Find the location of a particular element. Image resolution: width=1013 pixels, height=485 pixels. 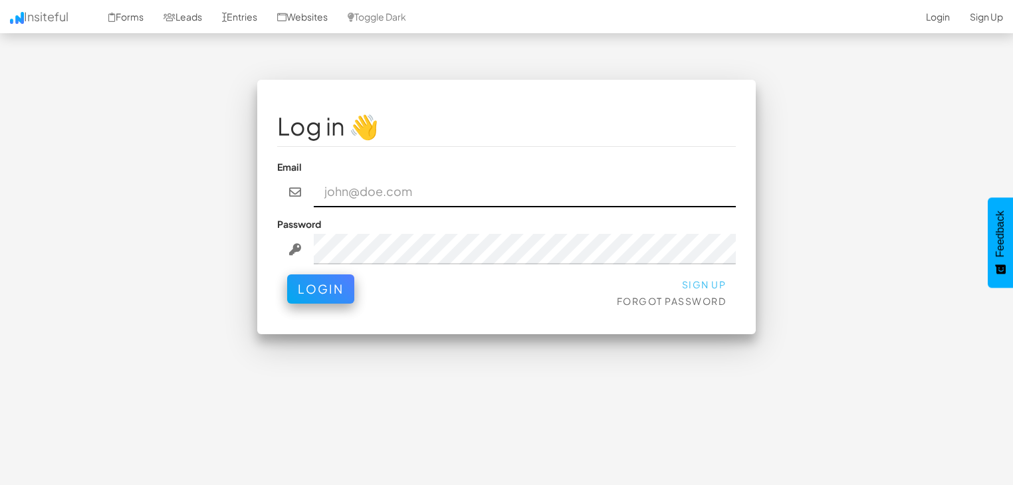

a: Sign Up is located at coordinates (704, 284).